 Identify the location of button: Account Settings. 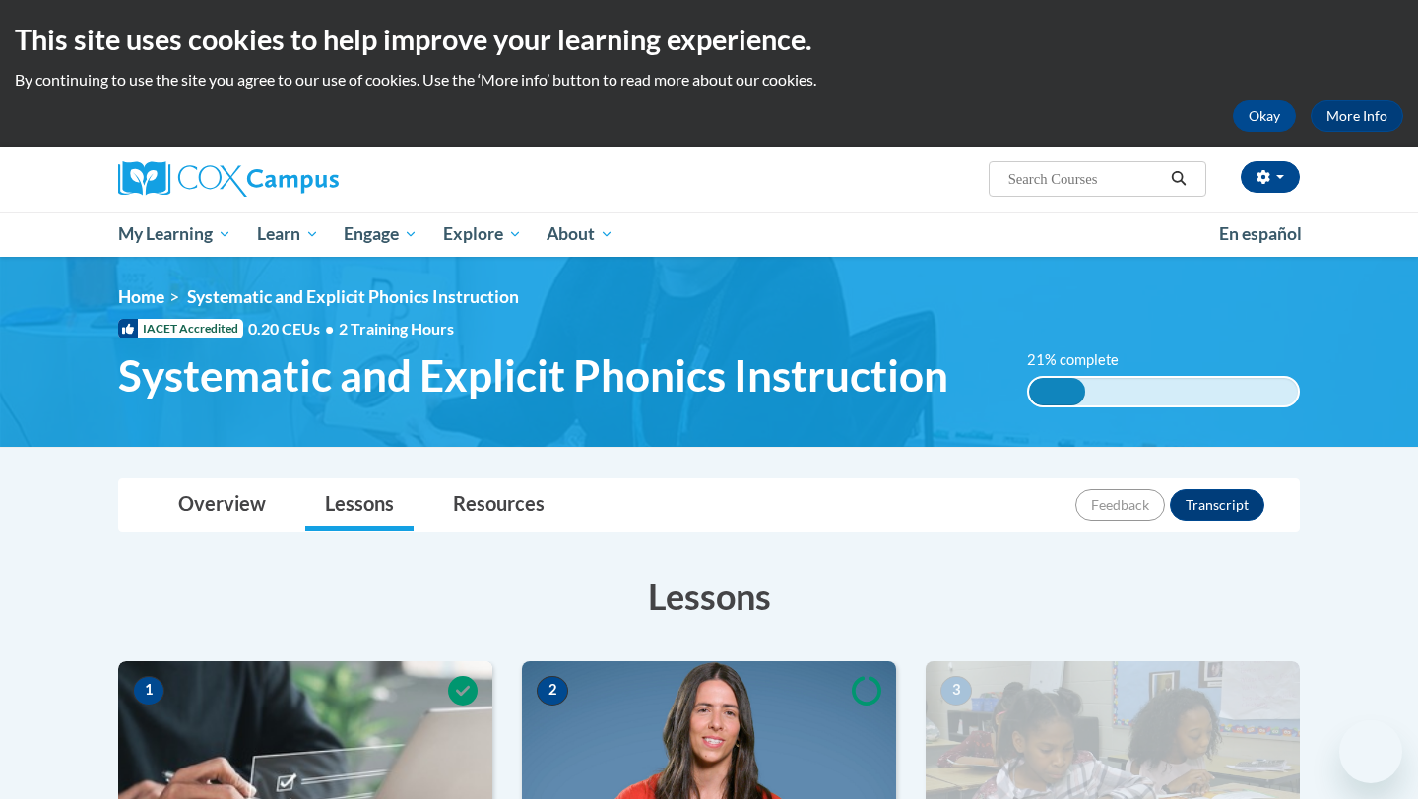
(1270, 177).